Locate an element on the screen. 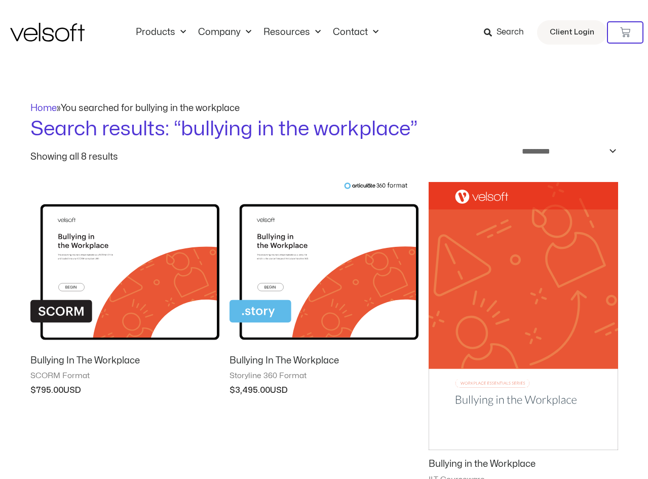 The height and width of the screenshot is (479, 648). span: SCORM Format is located at coordinates (125, 376).